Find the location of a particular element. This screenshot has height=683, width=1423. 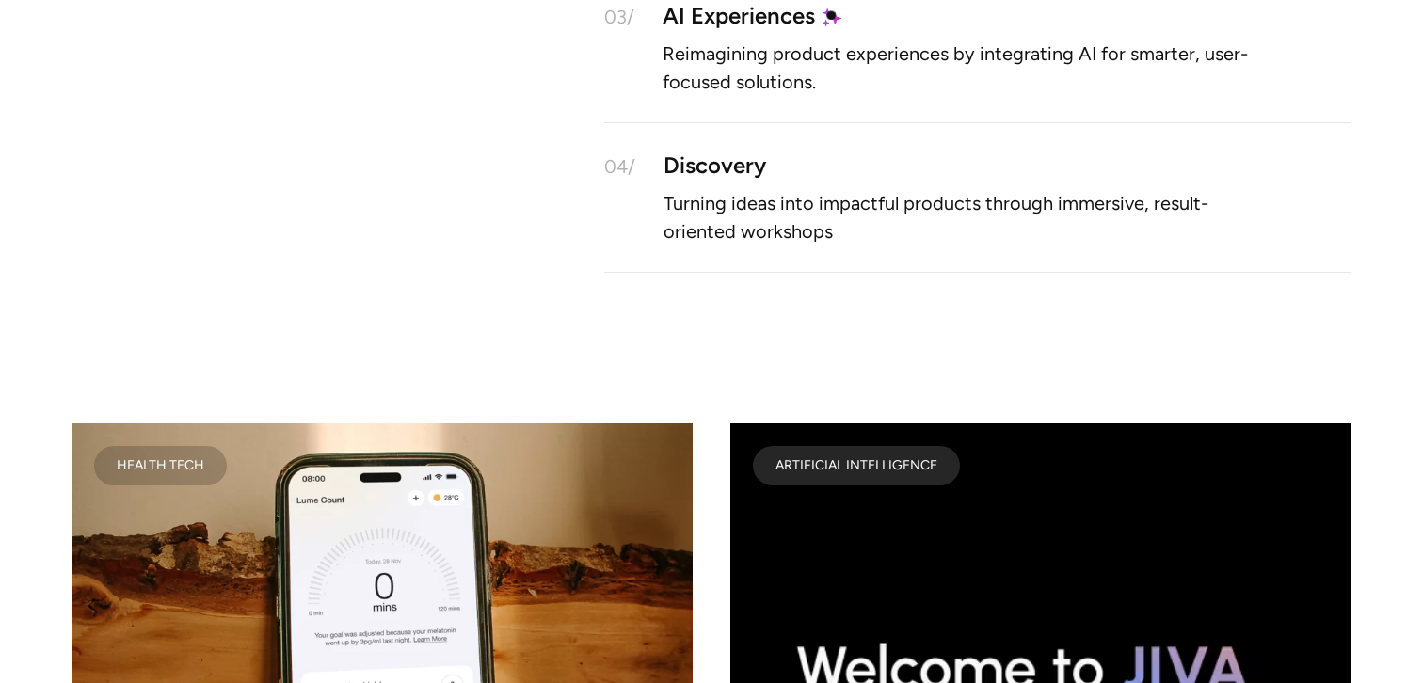

div: 04/ is located at coordinates (619, 167).